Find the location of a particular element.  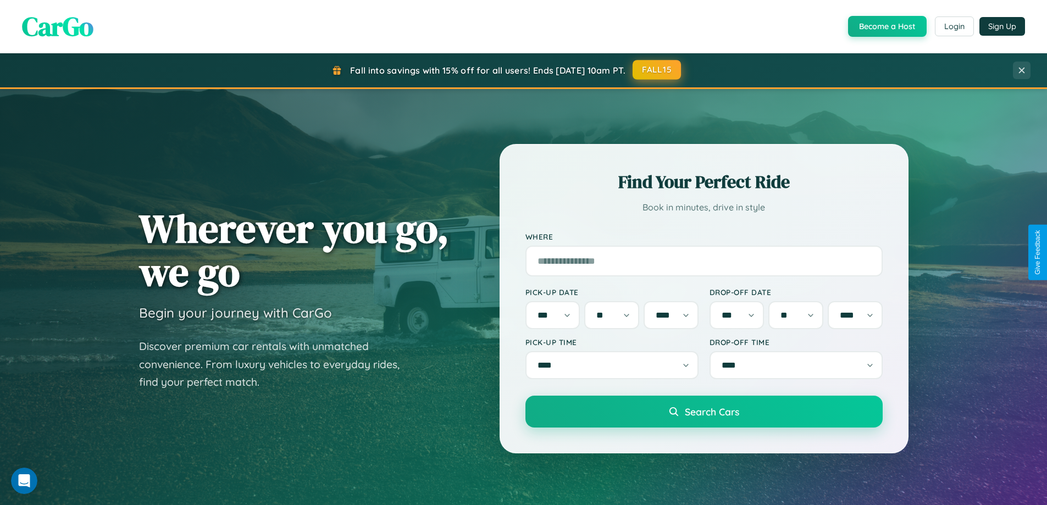

span: Search Cars is located at coordinates (712, 412).